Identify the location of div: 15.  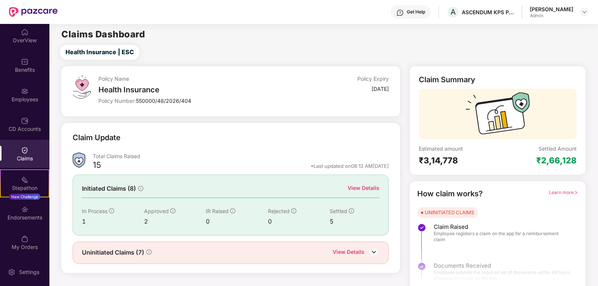
(97, 166).